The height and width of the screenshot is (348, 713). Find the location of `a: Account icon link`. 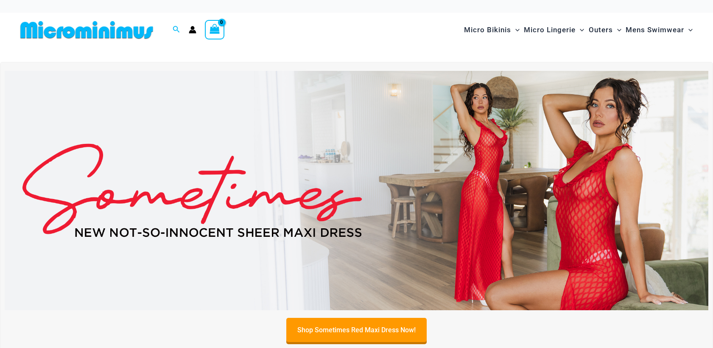

a: Account icon link is located at coordinates (193, 30).